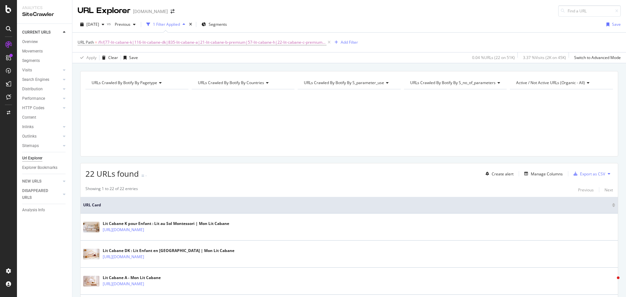  Describe the element at coordinates (112, 173) in the screenshot. I see `span: 22 URLs found` at that location.